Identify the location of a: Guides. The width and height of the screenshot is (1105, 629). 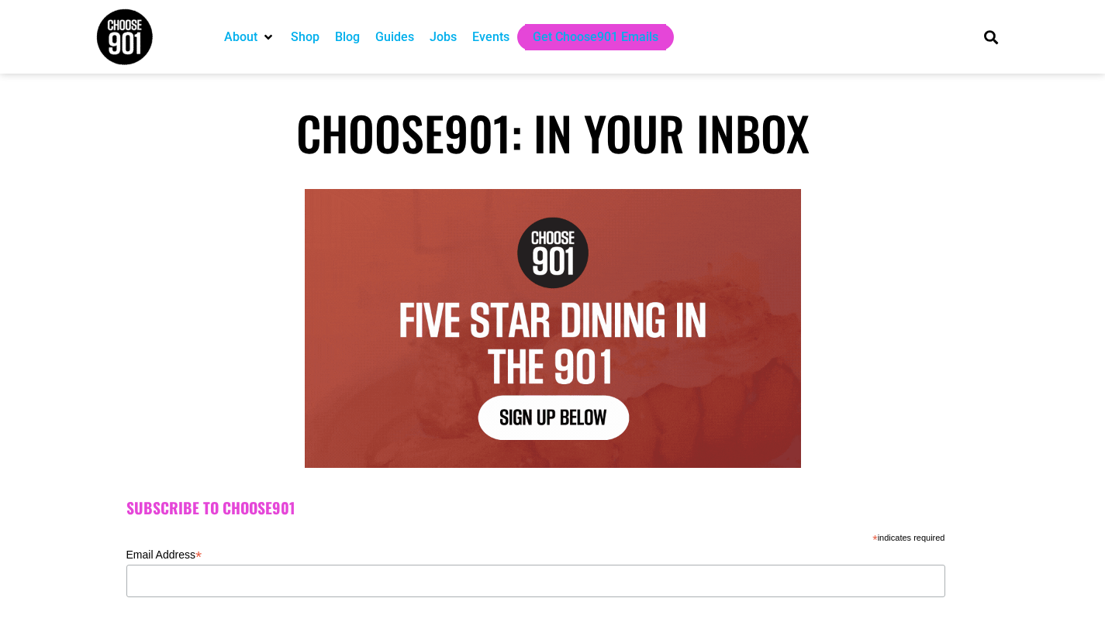
(395, 37).